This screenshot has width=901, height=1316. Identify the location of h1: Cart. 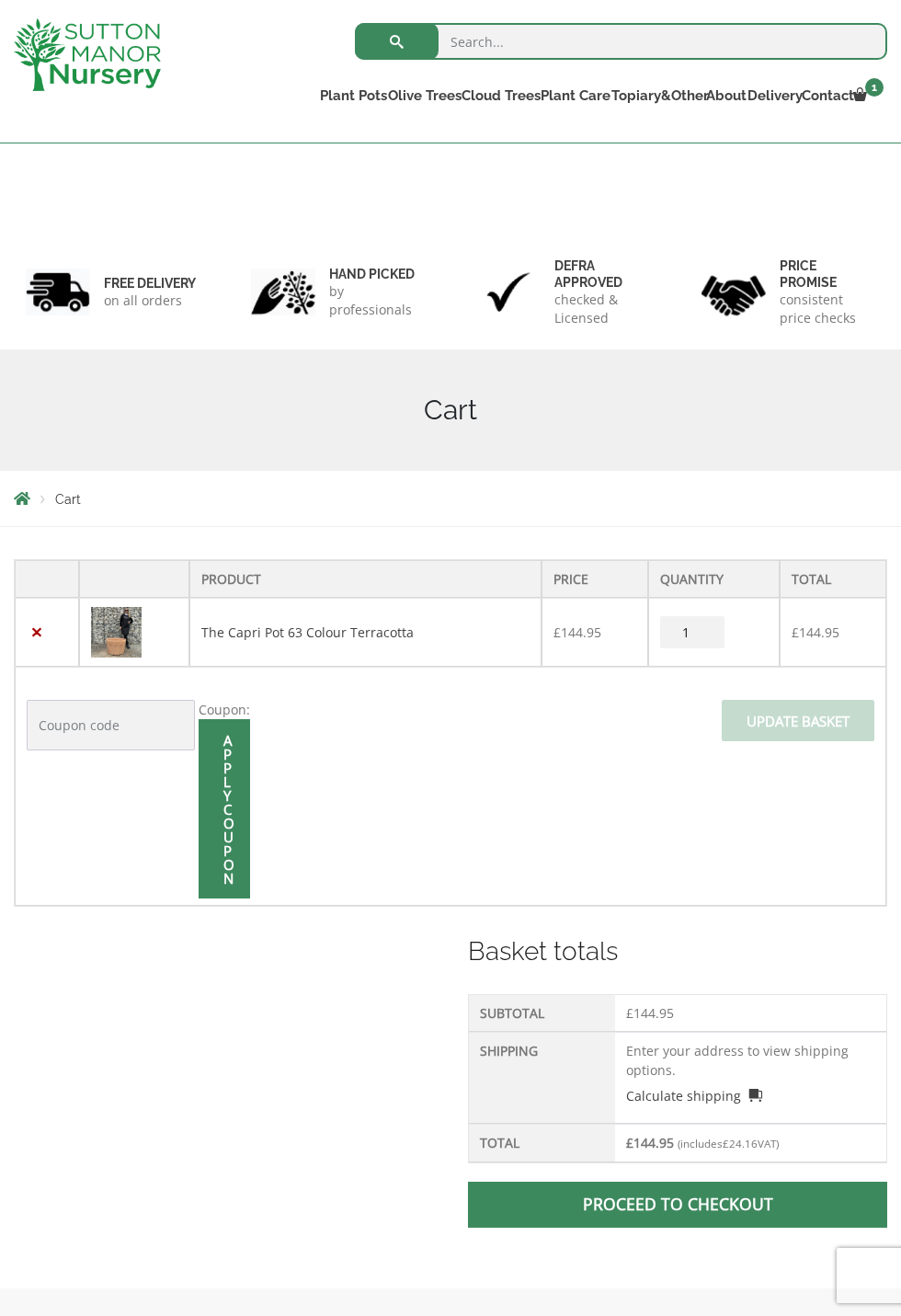
(451, 410).